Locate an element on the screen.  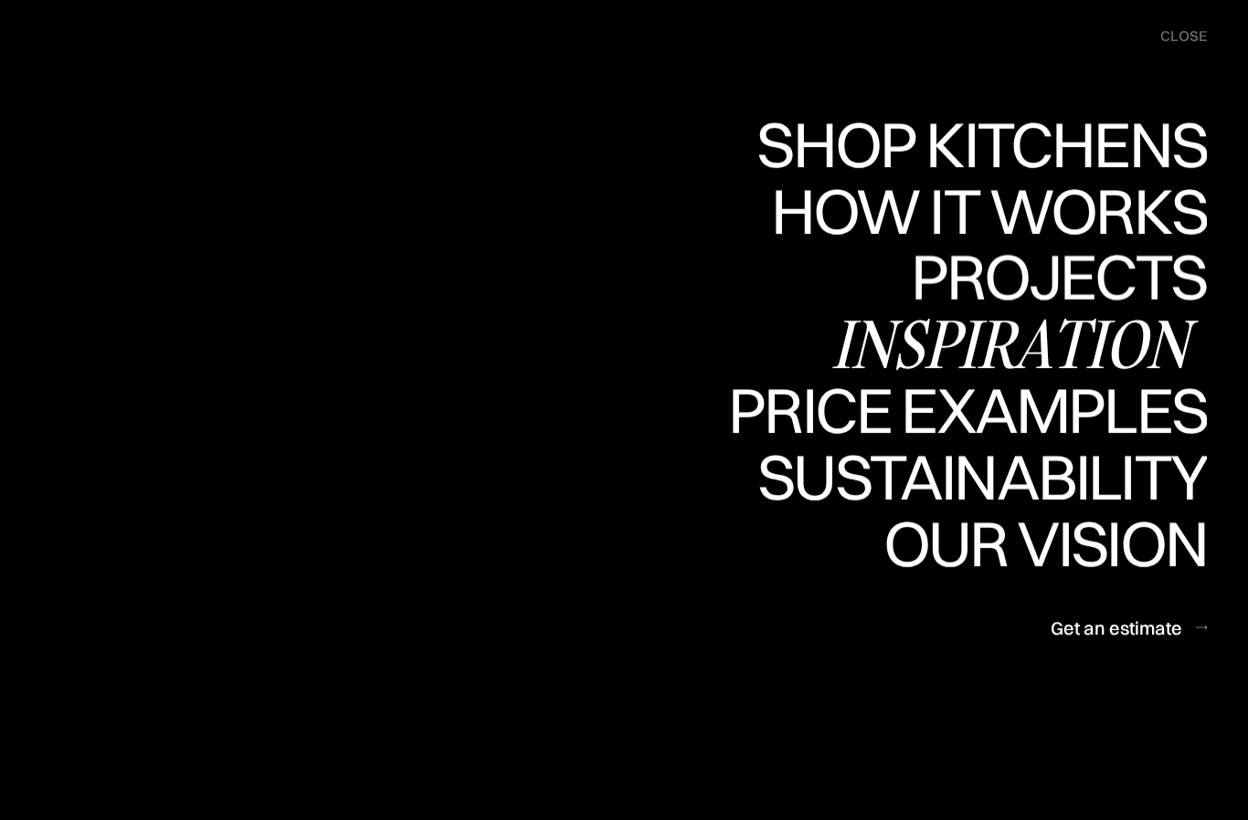
div: close is located at coordinates (1183, 37).